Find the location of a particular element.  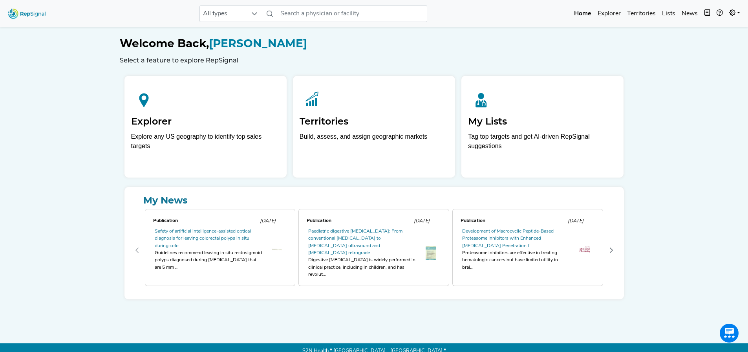

a: News is located at coordinates (690, 14).